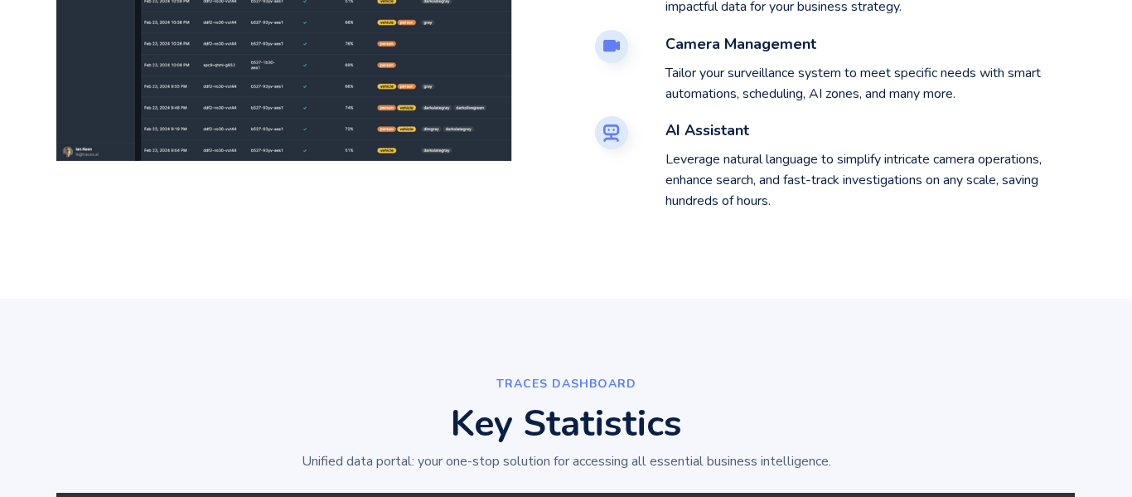  Describe the element at coordinates (866, 130) in the screenshot. I see `h5: AI Assistant` at that location.